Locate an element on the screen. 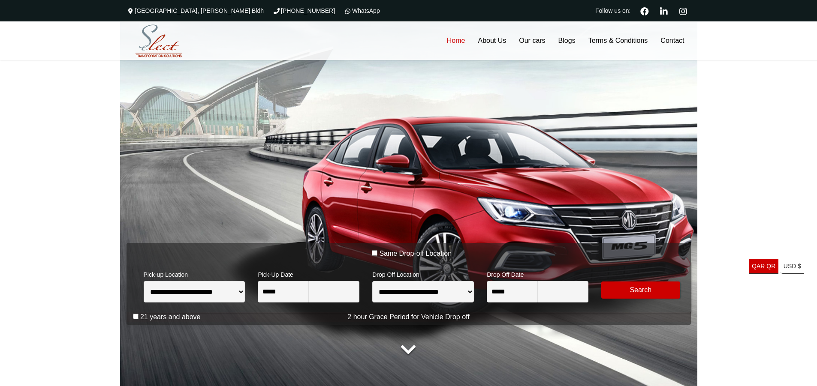 The height and width of the screenshot is (386, 817). label: 21 years and above is located at coordinates (170, 317).